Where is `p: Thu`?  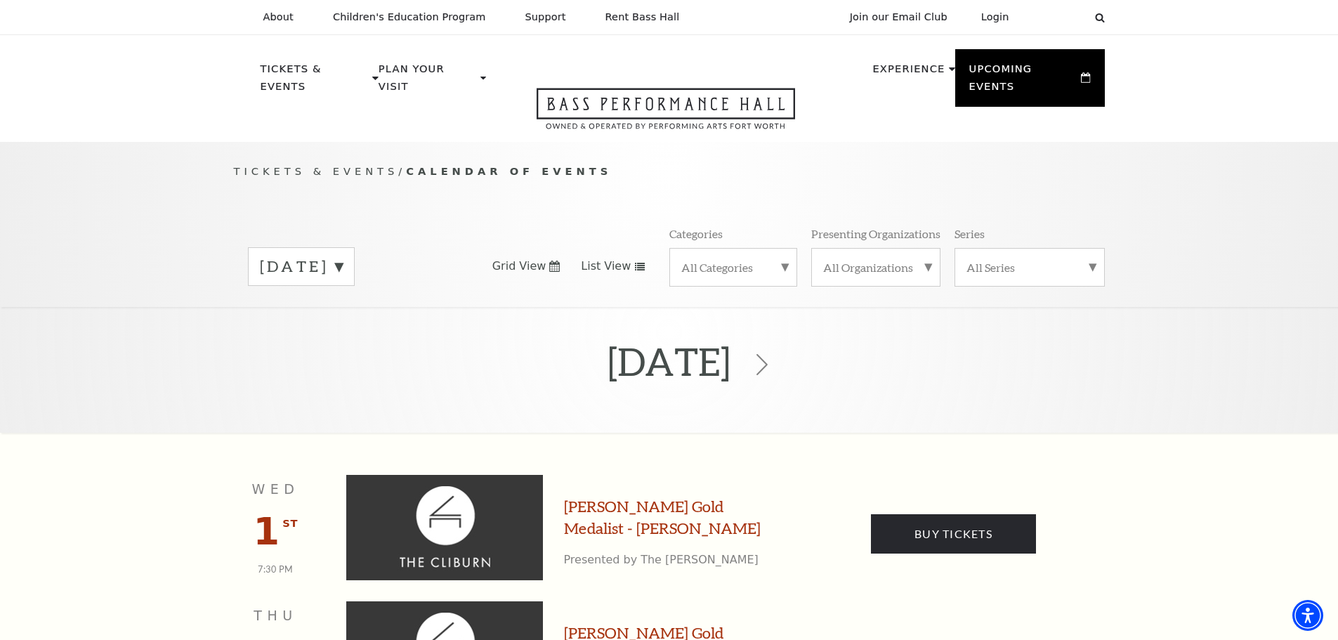 p: Thu is located at coordinates (276, 615).